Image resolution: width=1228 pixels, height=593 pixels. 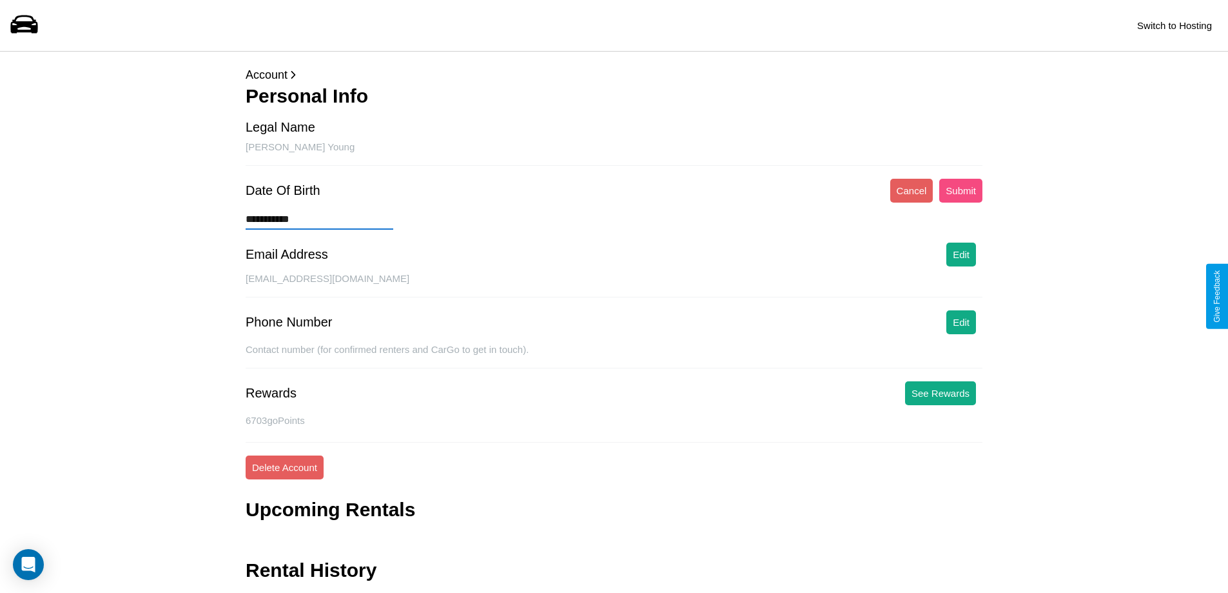 What do you see at coordinates (614, 96) in the screenshot?
I see `h3: Personal Info` at bounding box center [614, 96].